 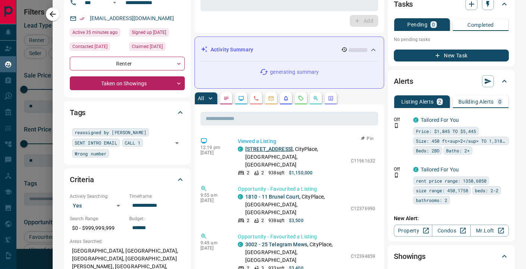 I want to click on p: No pending tasks, so click(x=451, y=40).